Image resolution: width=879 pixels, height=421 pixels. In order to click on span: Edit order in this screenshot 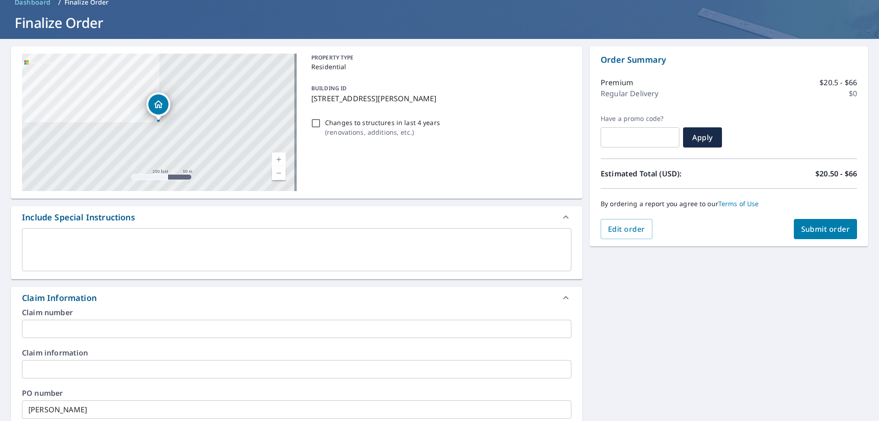, I will do `click(627, 229)`.